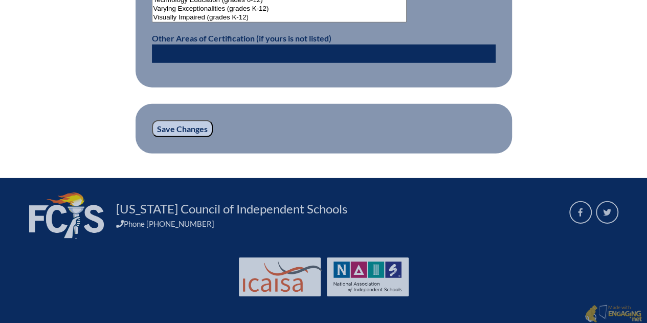 The width and height of the screenshot is (647, 323). Describe the element at coordinates (67, 215) in the screenshot. I see `img: FCIS_logo_white` at that location.